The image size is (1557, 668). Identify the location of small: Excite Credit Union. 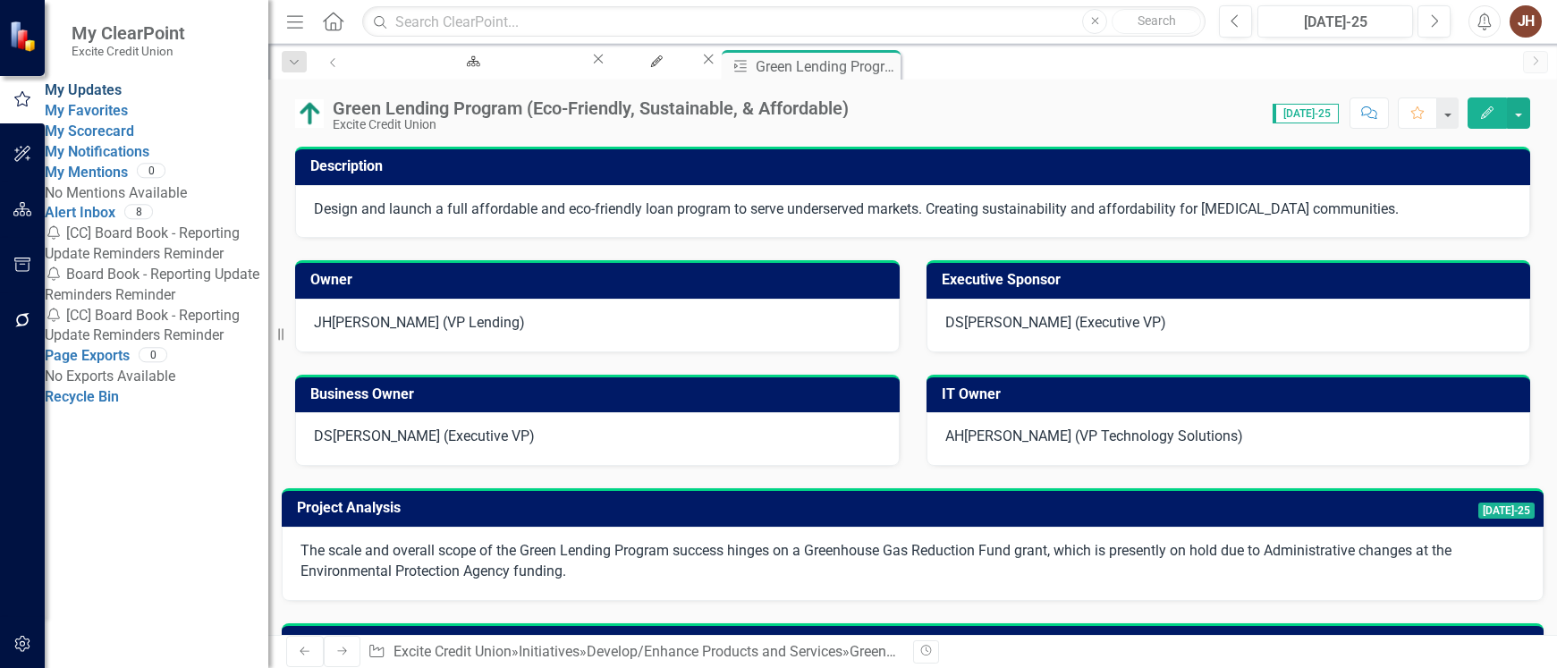
(128, 51).